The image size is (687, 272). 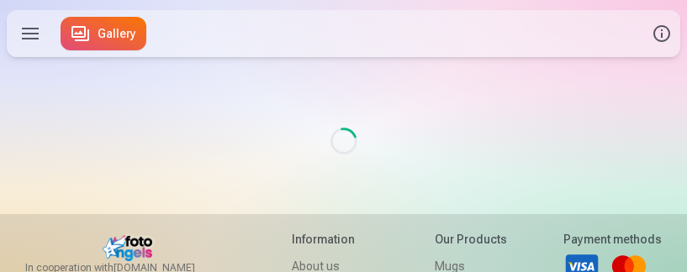 I want to click on h5: Our products, so click(x=471, y=240).